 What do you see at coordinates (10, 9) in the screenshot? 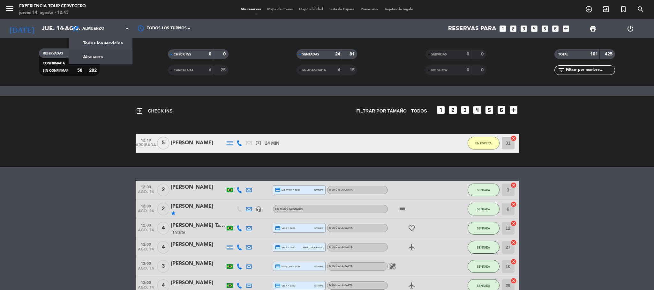
I see `i: menu` at bounding box center [10, 9].